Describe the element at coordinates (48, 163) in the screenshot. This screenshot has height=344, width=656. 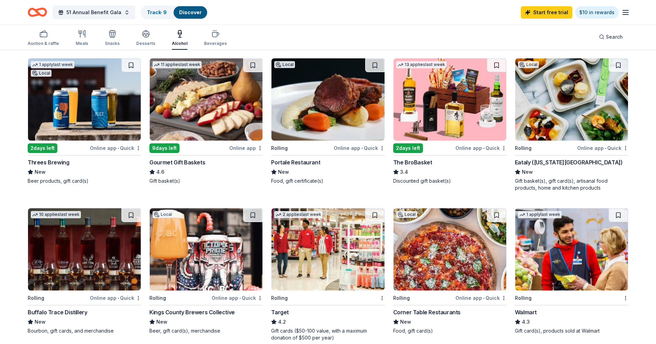
I see `div: Threes Brewing` at that location.